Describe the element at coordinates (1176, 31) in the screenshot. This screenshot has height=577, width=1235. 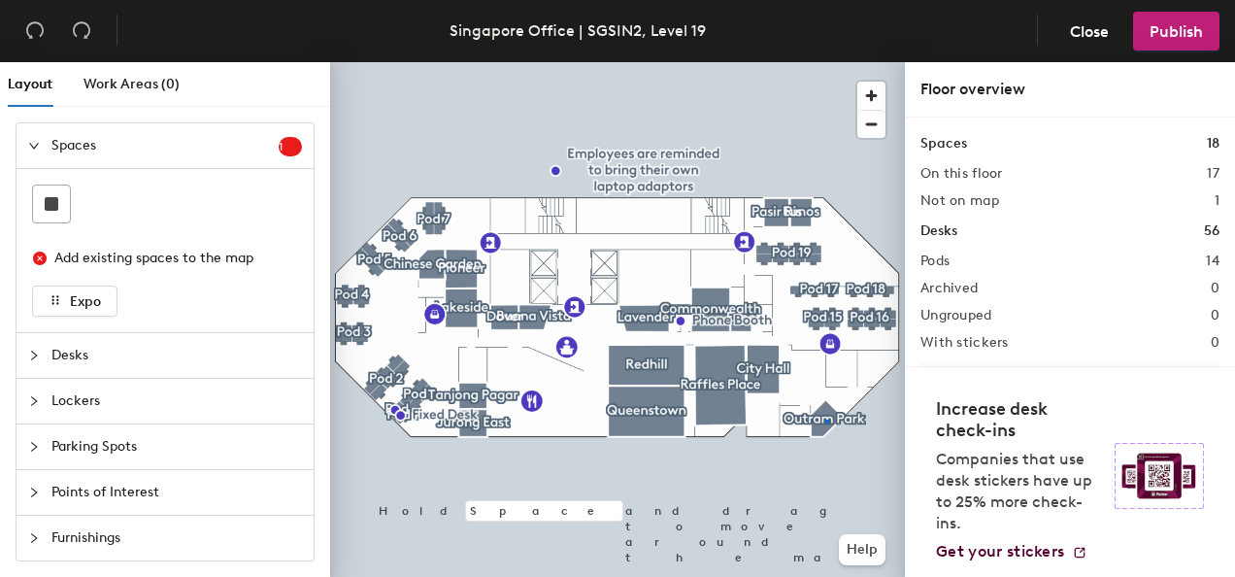
I see `button: Publish` at that location.